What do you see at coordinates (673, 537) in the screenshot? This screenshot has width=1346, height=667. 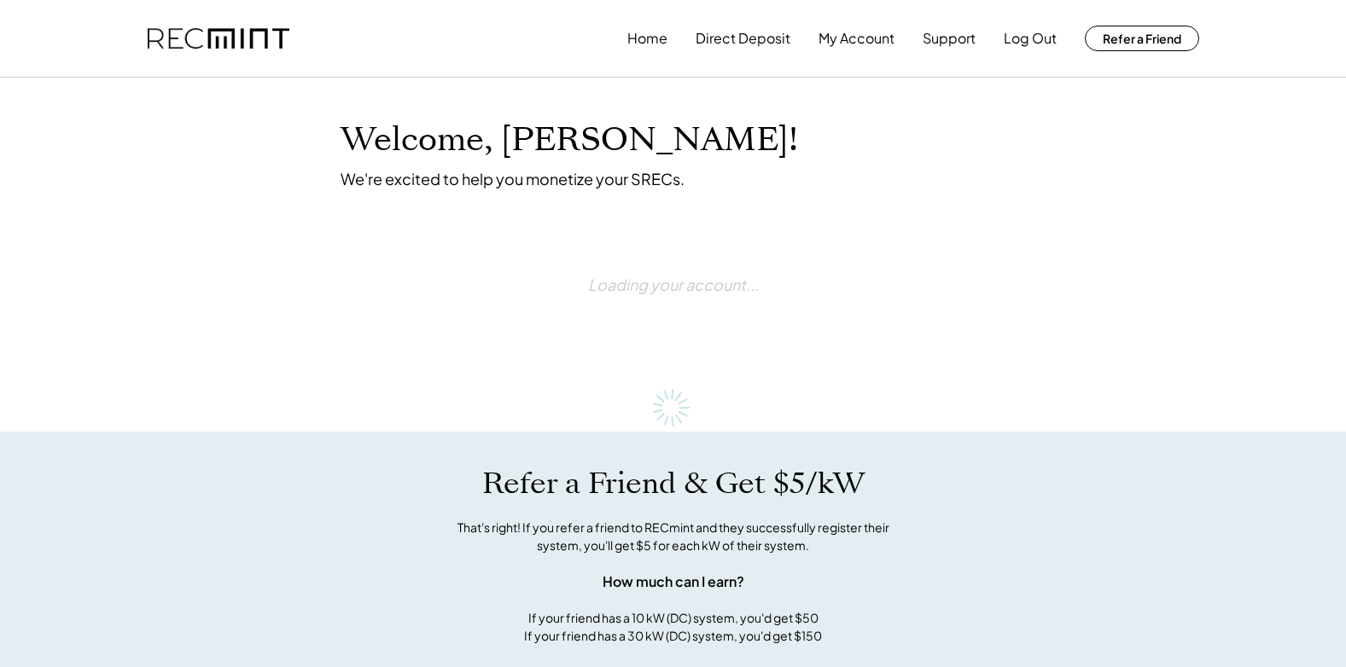 I see `div: That's right! If you refer a friend to RECmint and they successfully register their system, you'l...` at bounding box center [673, 537].